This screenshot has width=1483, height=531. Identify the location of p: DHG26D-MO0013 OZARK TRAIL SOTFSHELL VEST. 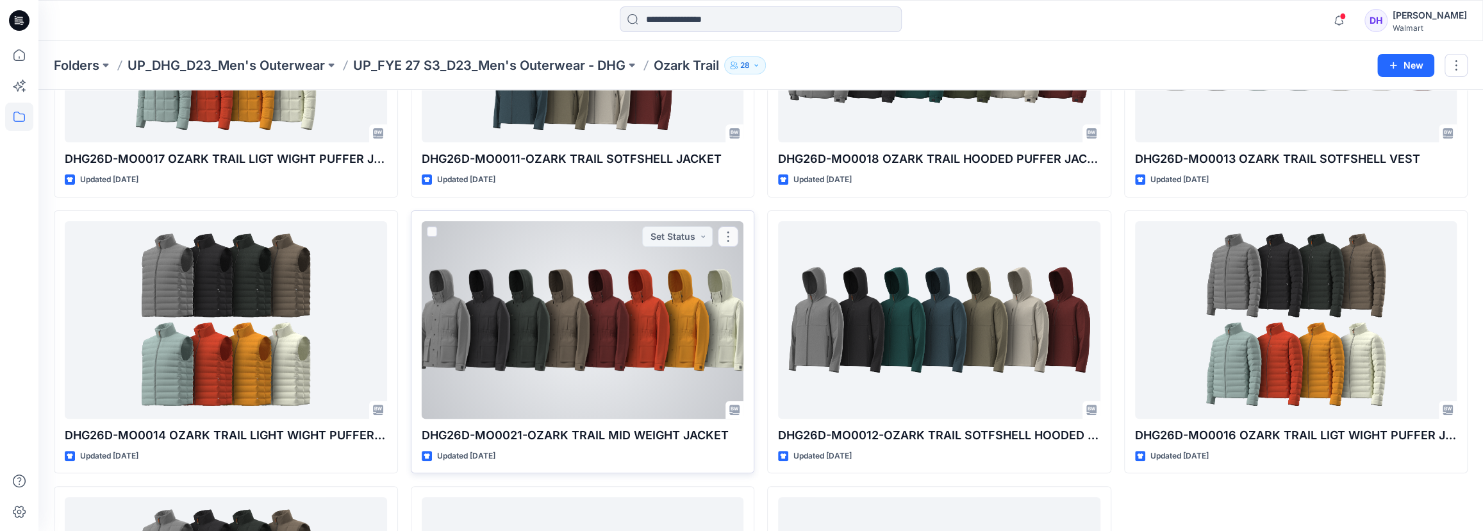
(1296, 159).